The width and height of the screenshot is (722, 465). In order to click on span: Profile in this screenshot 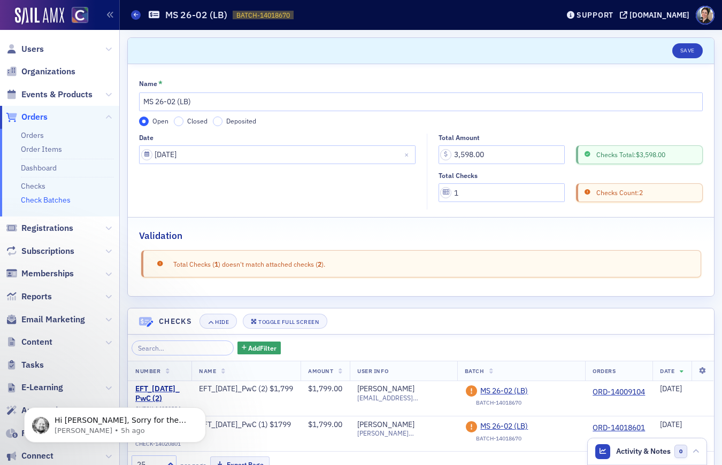, I will do `click(705, 15)`.